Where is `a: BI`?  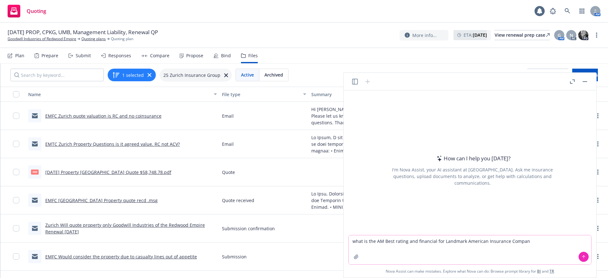 a: BI is located at coordinates (539, 271).